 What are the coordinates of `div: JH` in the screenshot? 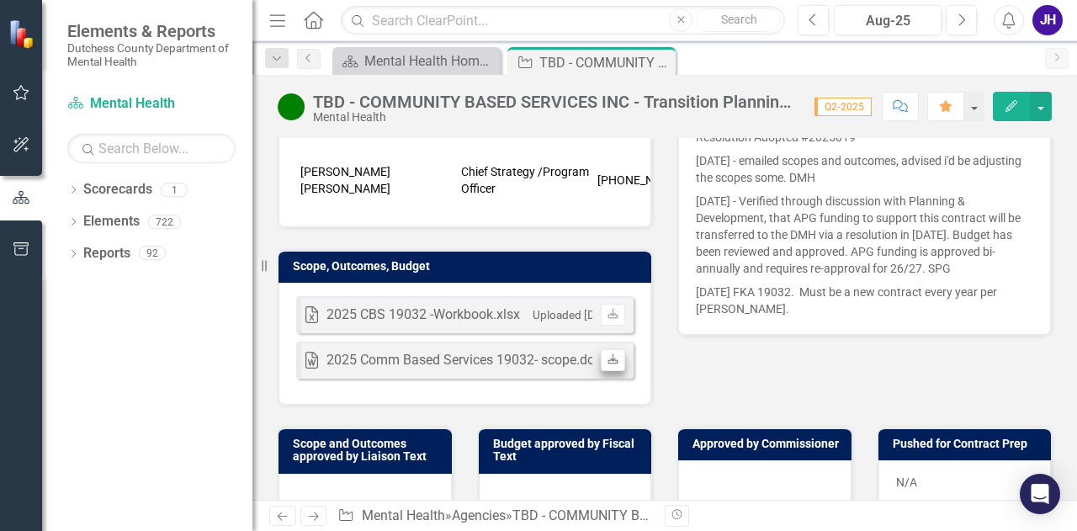 It's located at (1047, 20).